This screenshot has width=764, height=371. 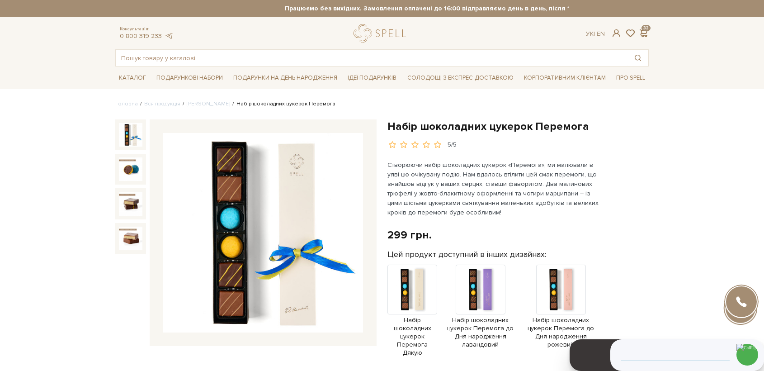 I want to click on a: Набір шоколадних цукерок Перемога Дякую, so click(x=412, y=321).